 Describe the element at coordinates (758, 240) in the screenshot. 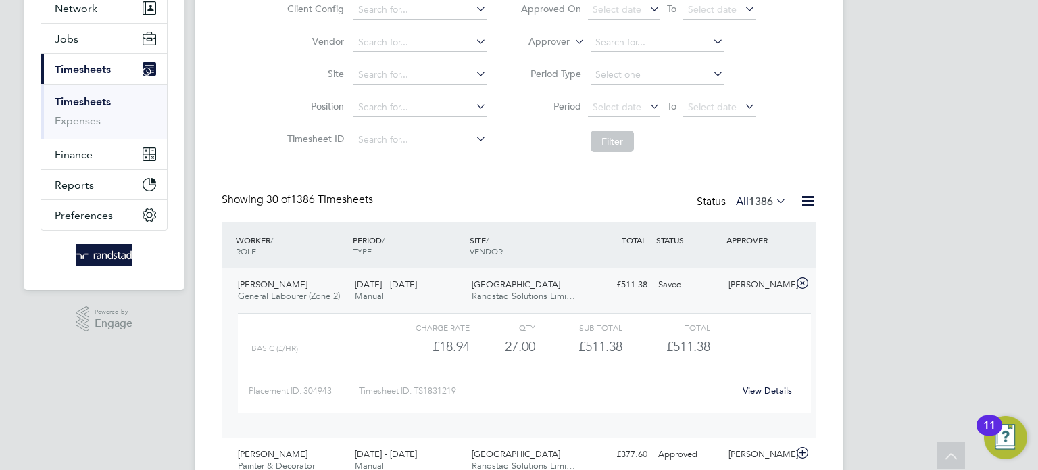

I see `div: APPROVER` at that location.